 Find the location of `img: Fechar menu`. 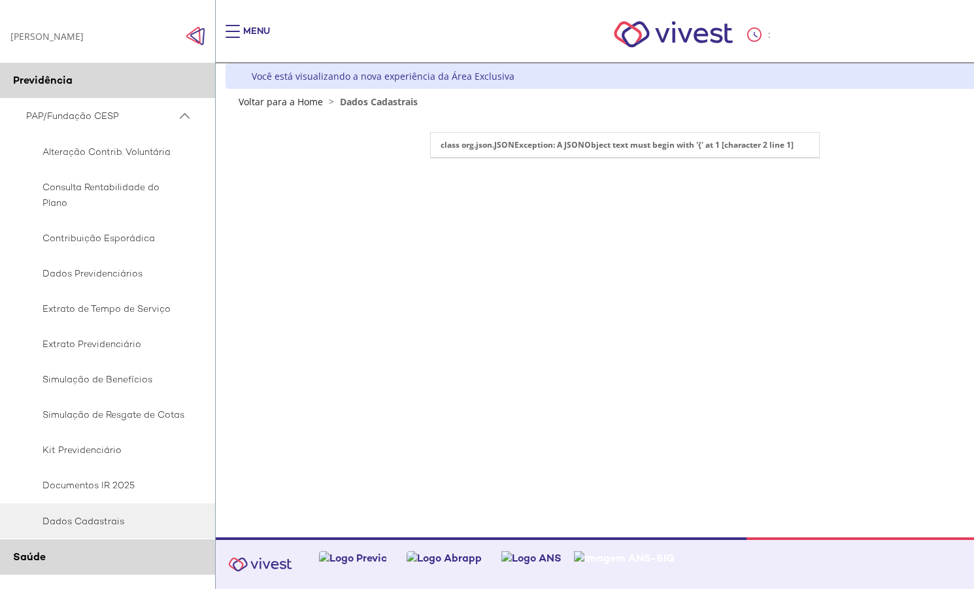

img: Fechar menu is located at coordinates (195, 36).